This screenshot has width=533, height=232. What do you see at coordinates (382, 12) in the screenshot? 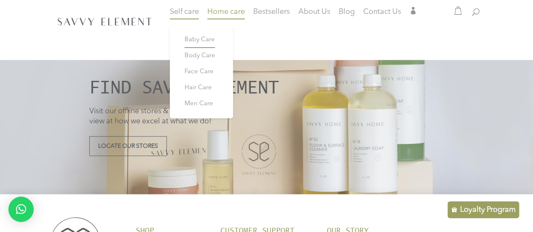
I see `span: Contact Us` at bounding box center [382, 12].